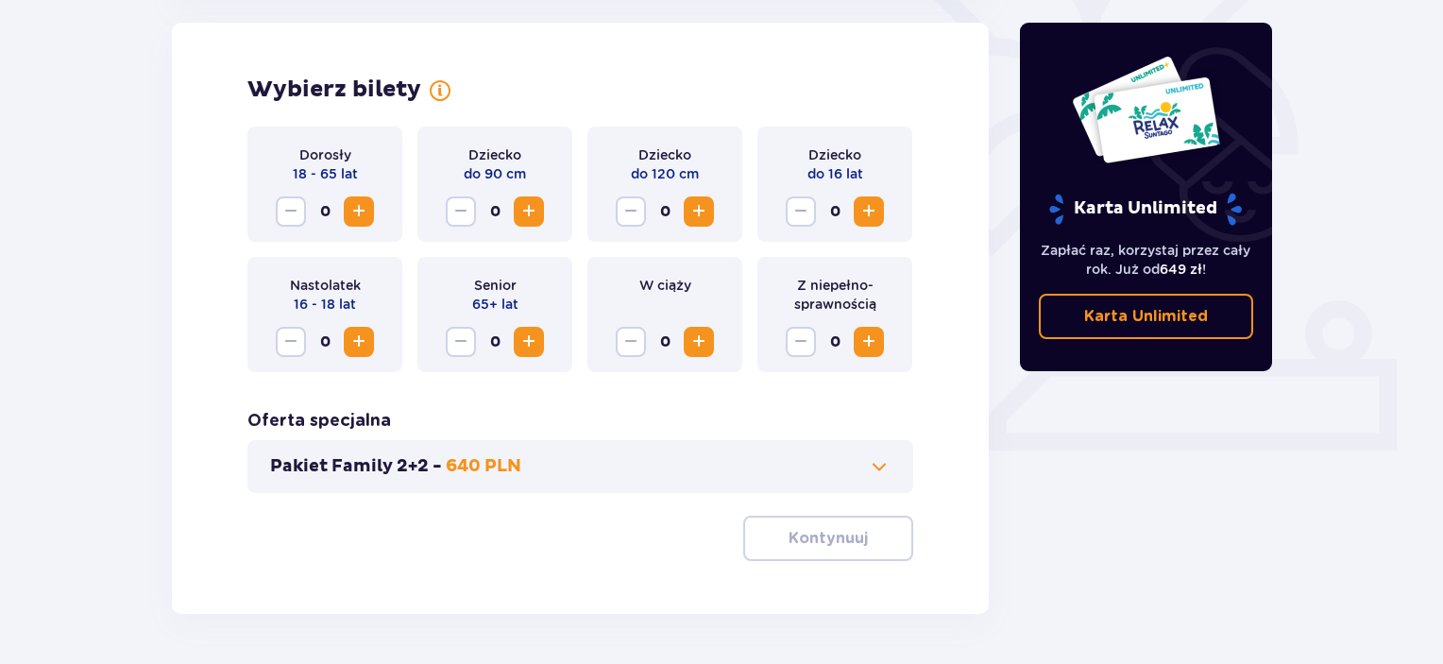 The width and height of the screenshot is (1443, 664). What do you see at coordinates (325, 155) in the screenshot?
I see `p: Dorosły` at bounding box center [325, 155].